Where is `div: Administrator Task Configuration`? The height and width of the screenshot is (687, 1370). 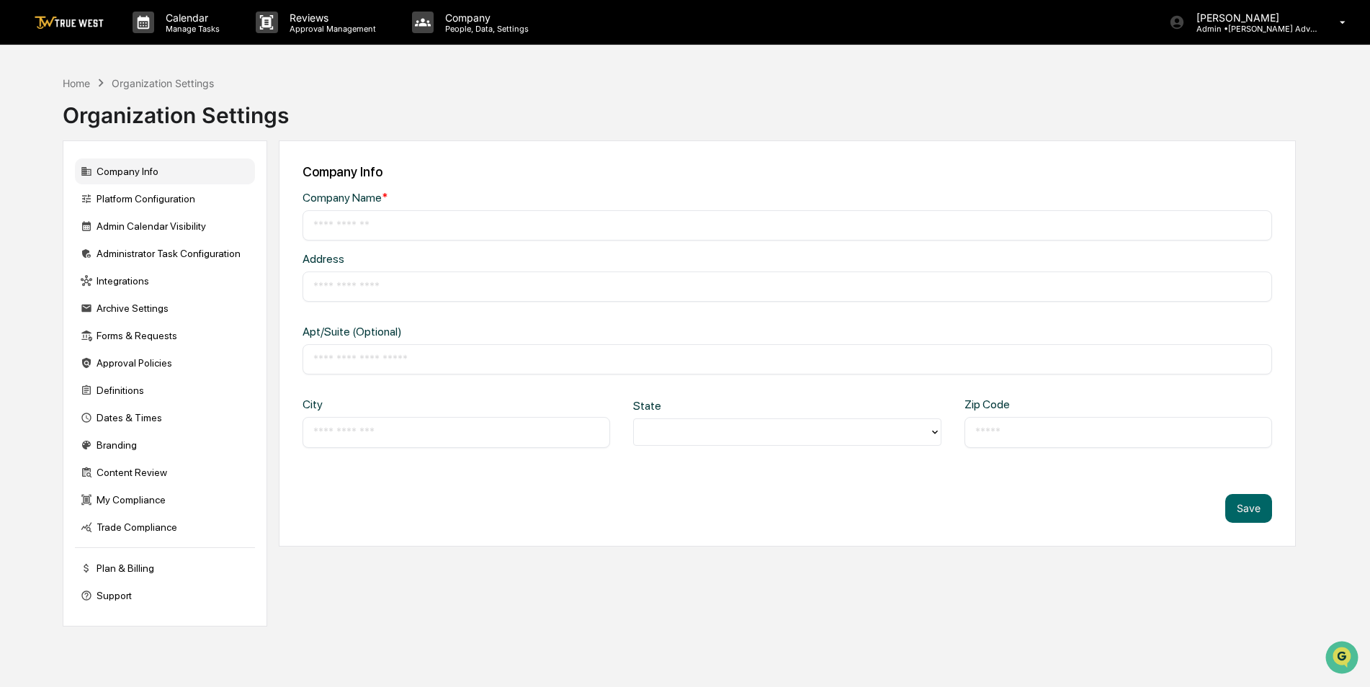
div: Administrator Task Configuration is located at coordinates (165, 254).